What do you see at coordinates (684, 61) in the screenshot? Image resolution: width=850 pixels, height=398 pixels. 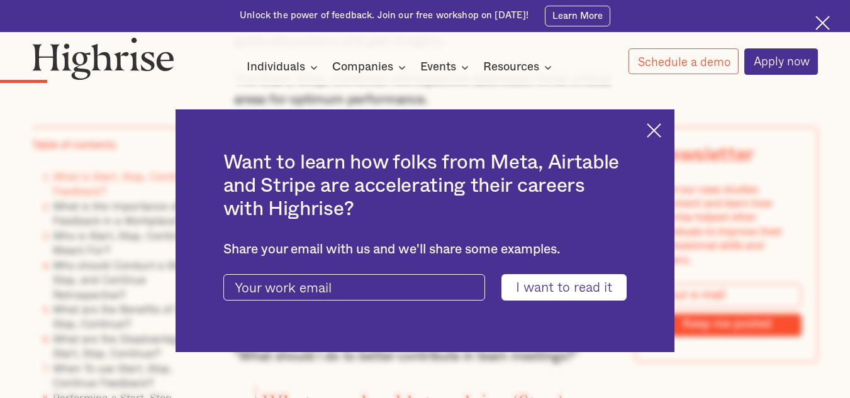 I see `a: Schedule a demo` at bounding box center [684, 61].